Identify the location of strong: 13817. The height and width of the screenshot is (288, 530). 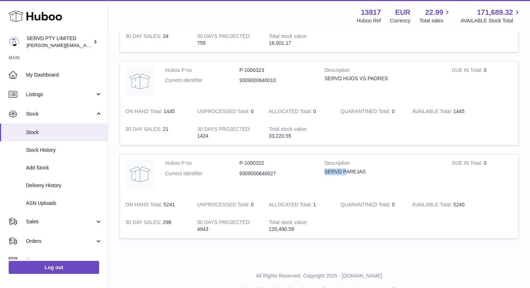
(371, 12).